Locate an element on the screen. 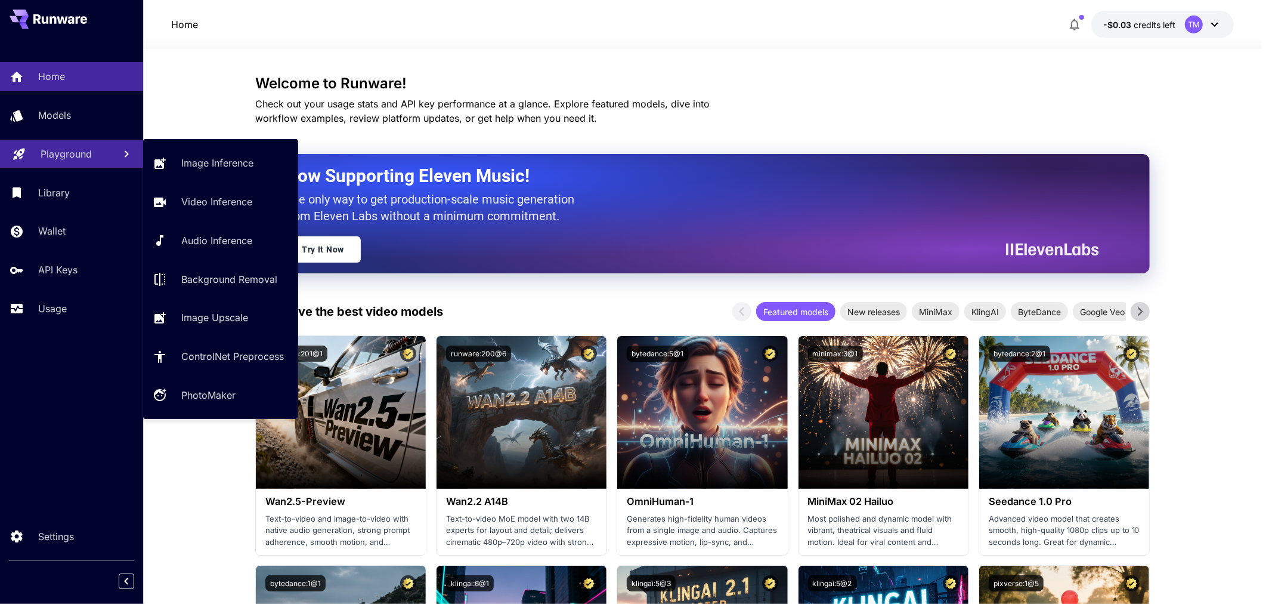  p: PhotoMaker is located at coordinates (208, 395).